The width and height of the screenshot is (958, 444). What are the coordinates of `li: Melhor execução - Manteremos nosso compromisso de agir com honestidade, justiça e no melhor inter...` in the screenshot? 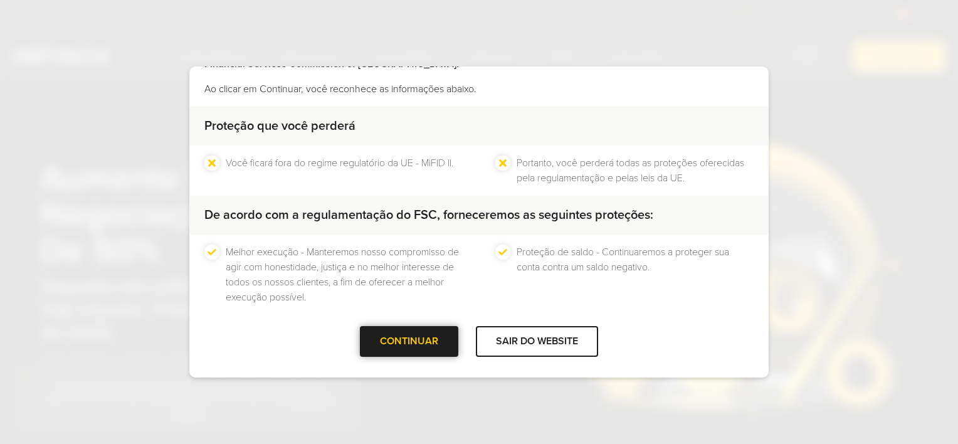 It's located at (344, 275).